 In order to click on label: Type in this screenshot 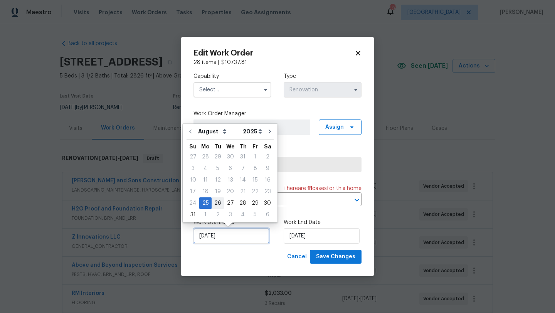, I will do `click(322, 76)`.